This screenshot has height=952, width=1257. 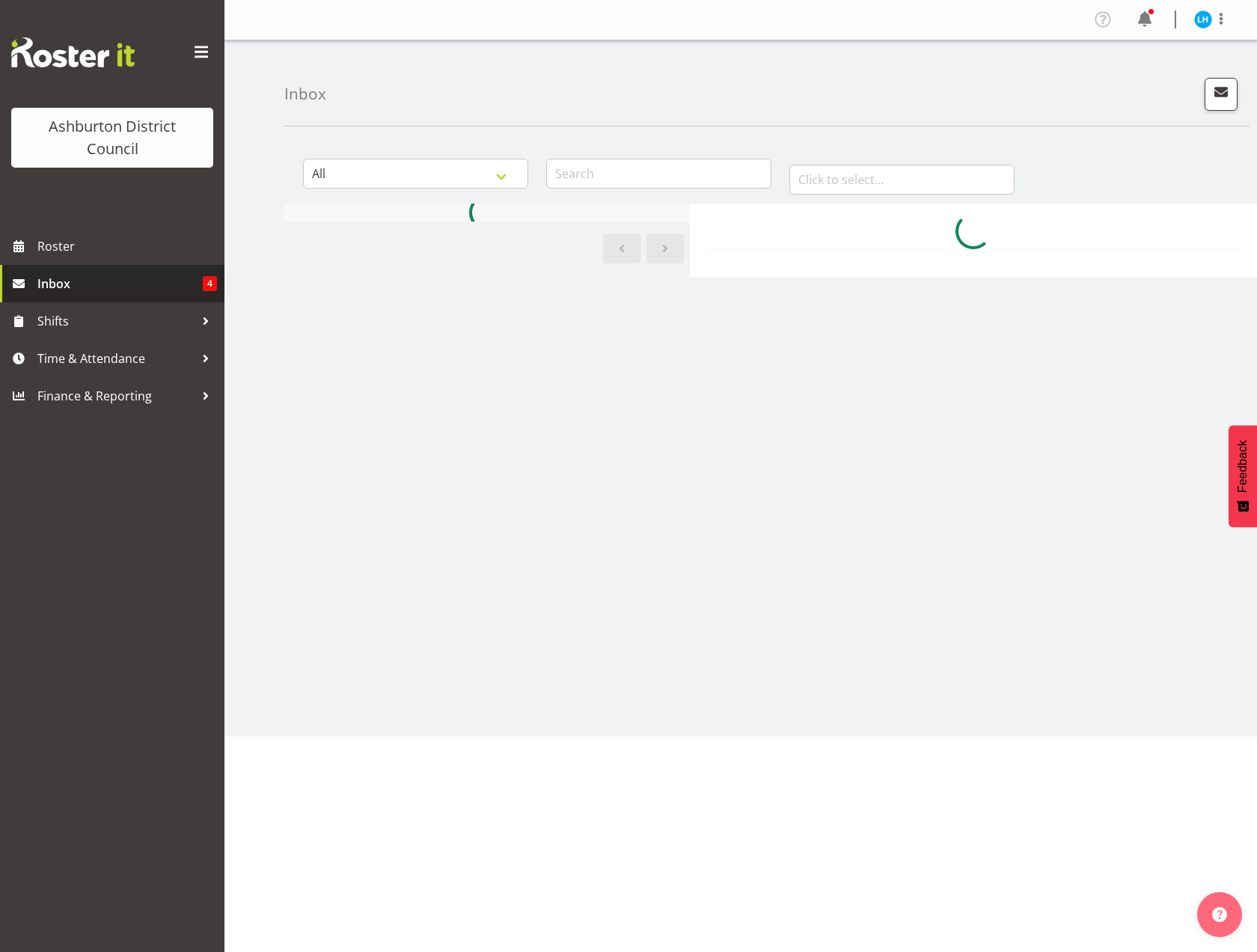 What do you see at coordinates (1220, 914) in the screenshot?
I see `img: help-xxl-2.png` at bounding box center [1220, 914].